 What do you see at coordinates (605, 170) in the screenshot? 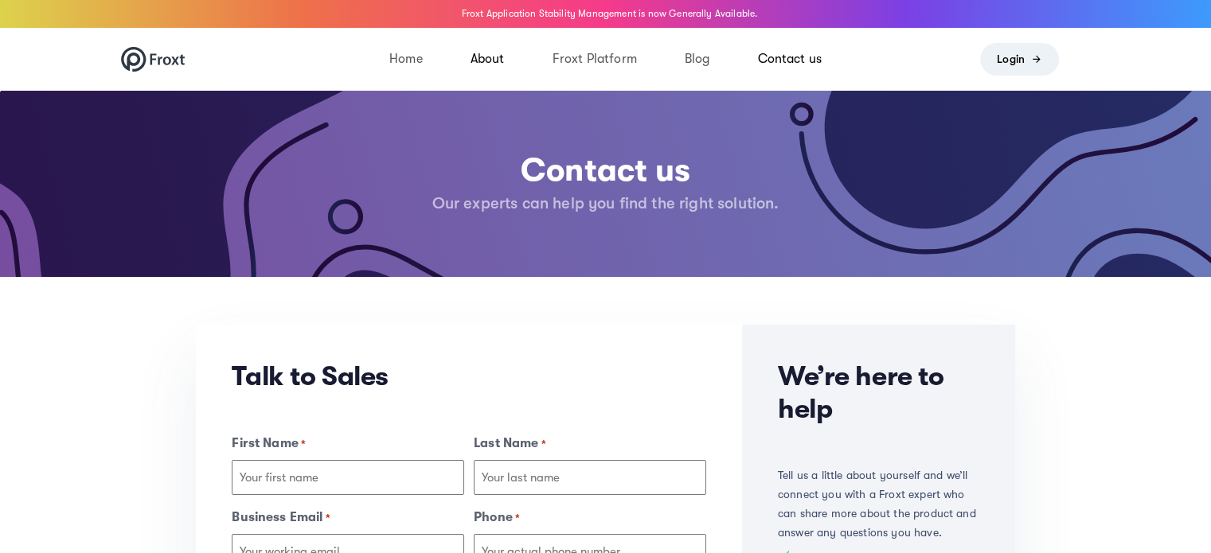
I see `h1: Contact us` at bounding box center [605, 170].